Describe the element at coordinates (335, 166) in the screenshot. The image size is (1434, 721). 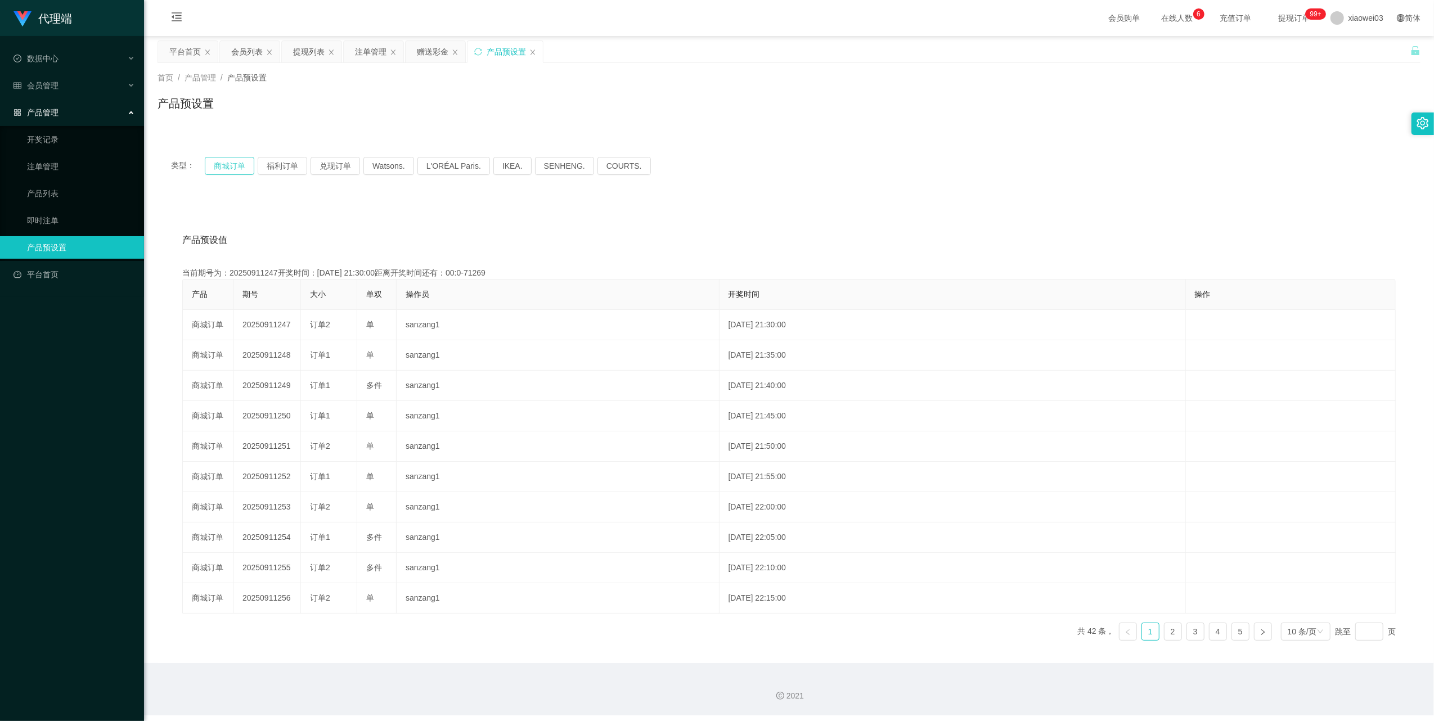
I see `button: 兑现订单` at that location.